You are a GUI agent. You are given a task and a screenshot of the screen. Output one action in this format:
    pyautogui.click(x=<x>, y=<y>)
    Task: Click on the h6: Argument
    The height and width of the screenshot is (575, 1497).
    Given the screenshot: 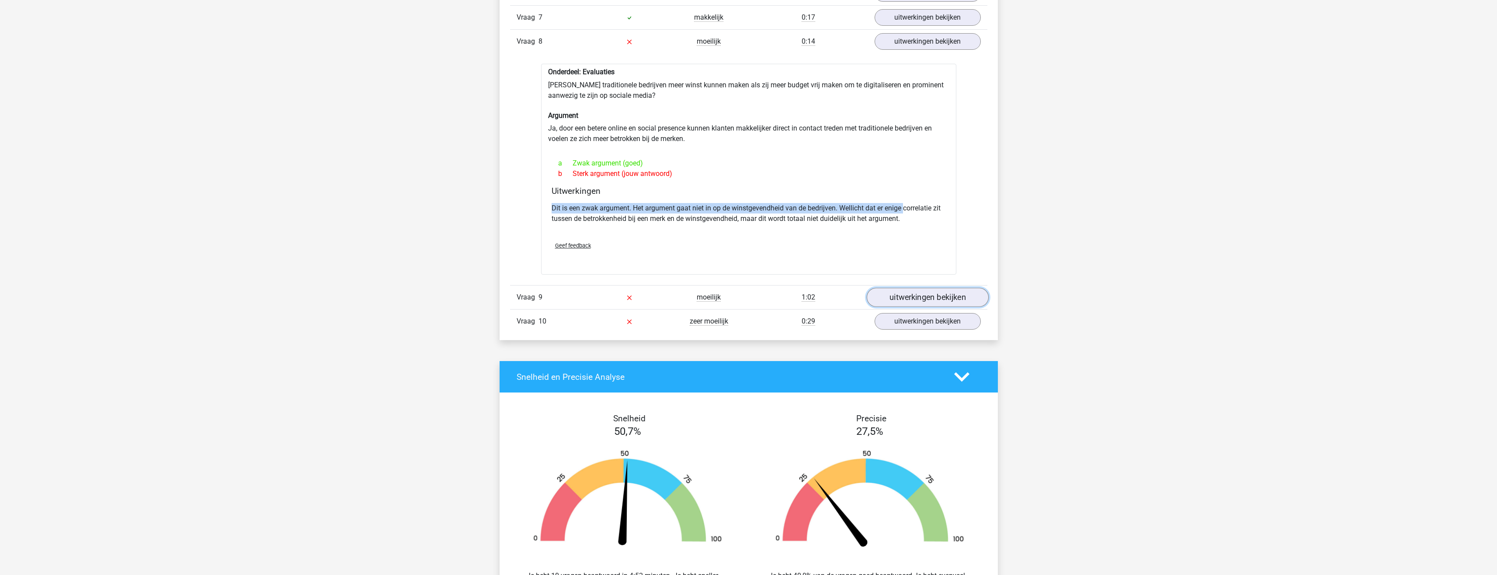 What is the action you would take?
    pyautogui.click(x=748, y=115)
    